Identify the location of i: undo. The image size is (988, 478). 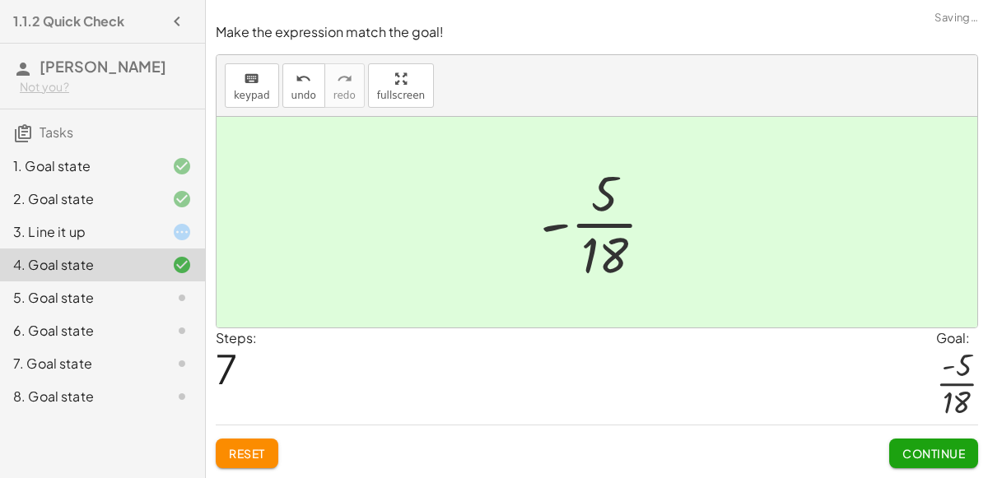
(303, 79).